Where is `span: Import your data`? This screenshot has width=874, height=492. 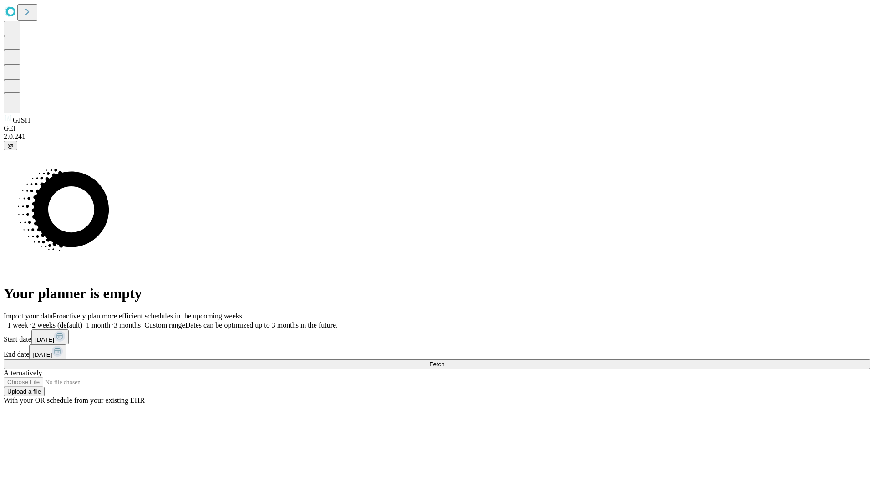
span: Import your data is located at coordinates (28, 315).